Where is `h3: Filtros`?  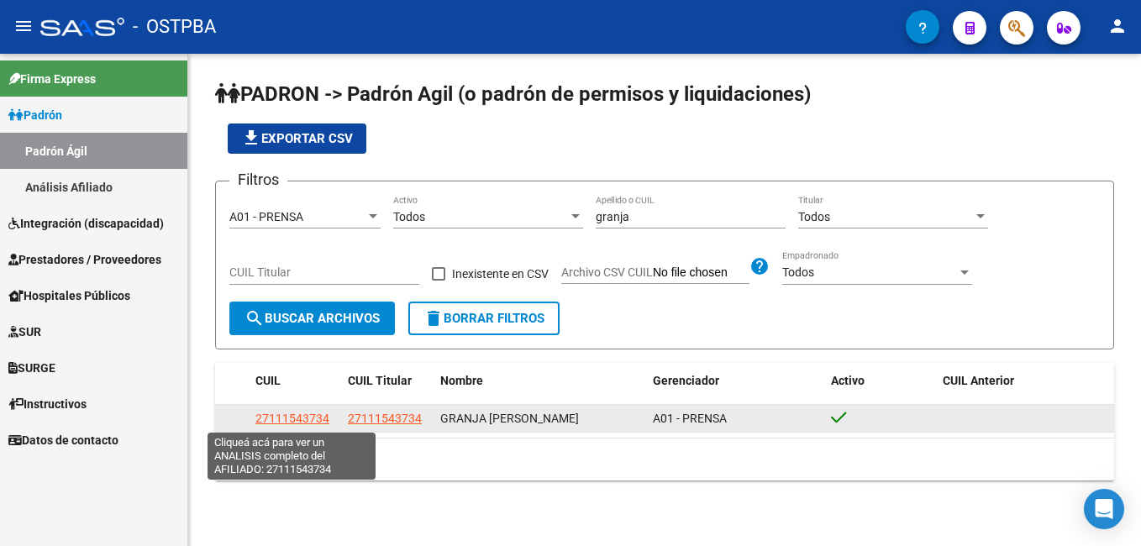
h3: Filtros is located at coordinates (258, 180).